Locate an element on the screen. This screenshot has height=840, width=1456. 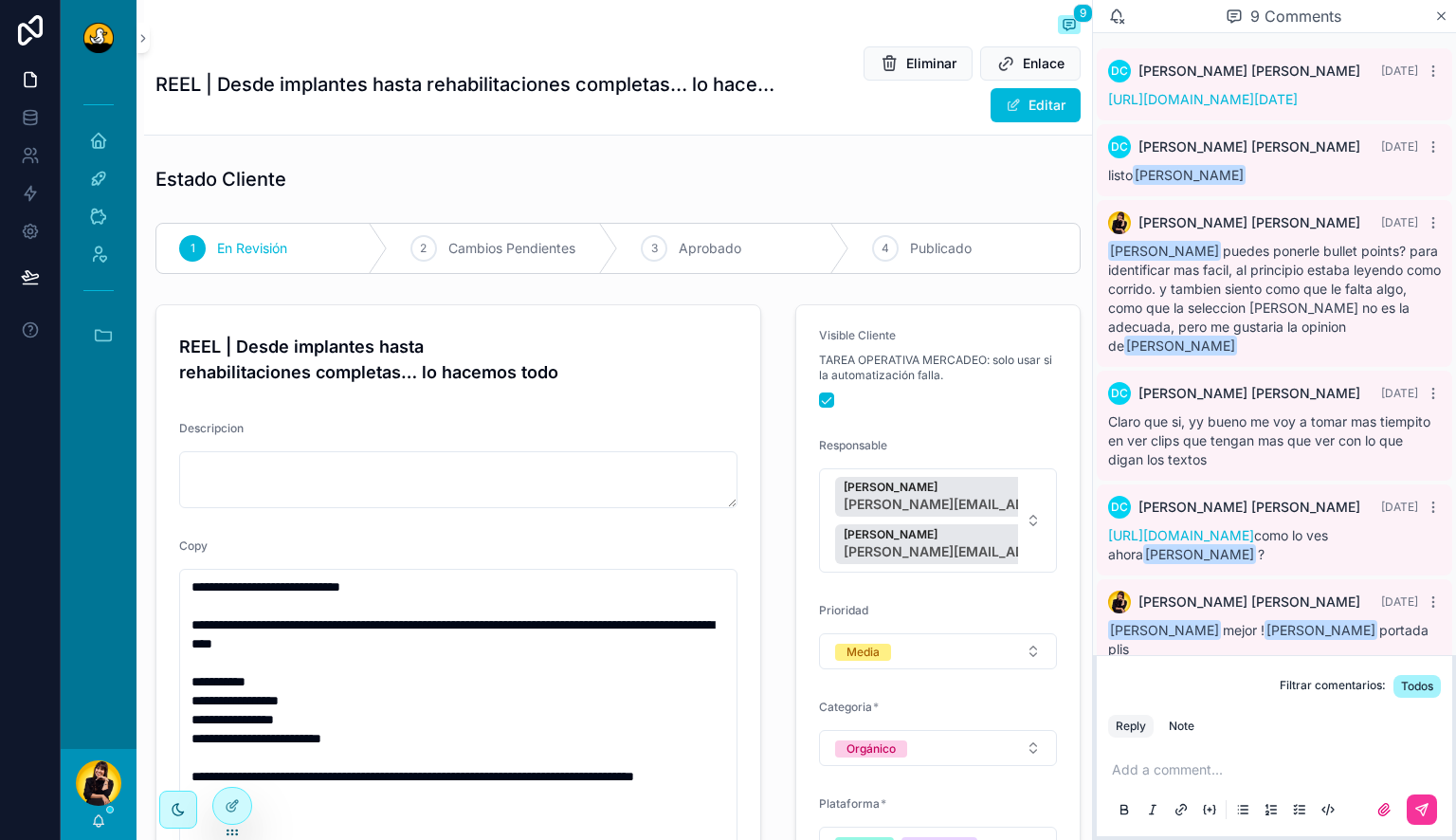
span: listo is located at coordinates (1177, 174).